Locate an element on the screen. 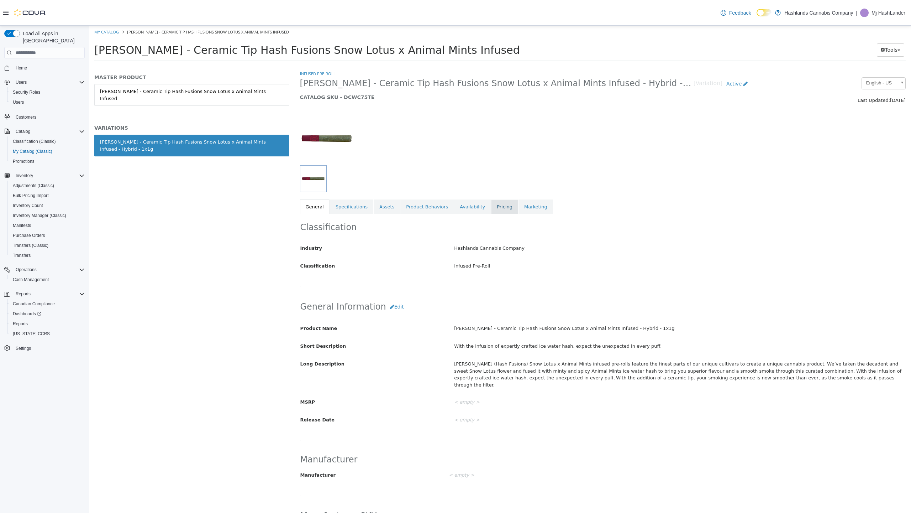  span: Customers is located at coordinates (49, 116).